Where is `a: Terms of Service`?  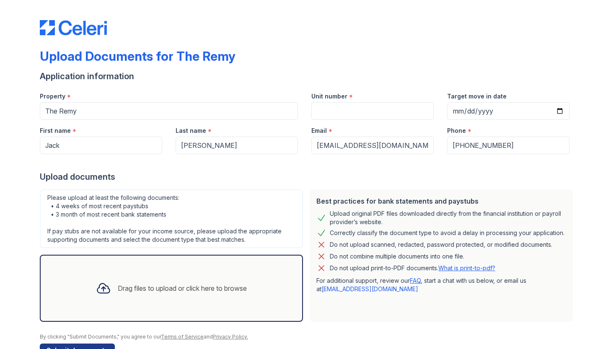
a: Terms of Service is located at coordinates (182, 337).